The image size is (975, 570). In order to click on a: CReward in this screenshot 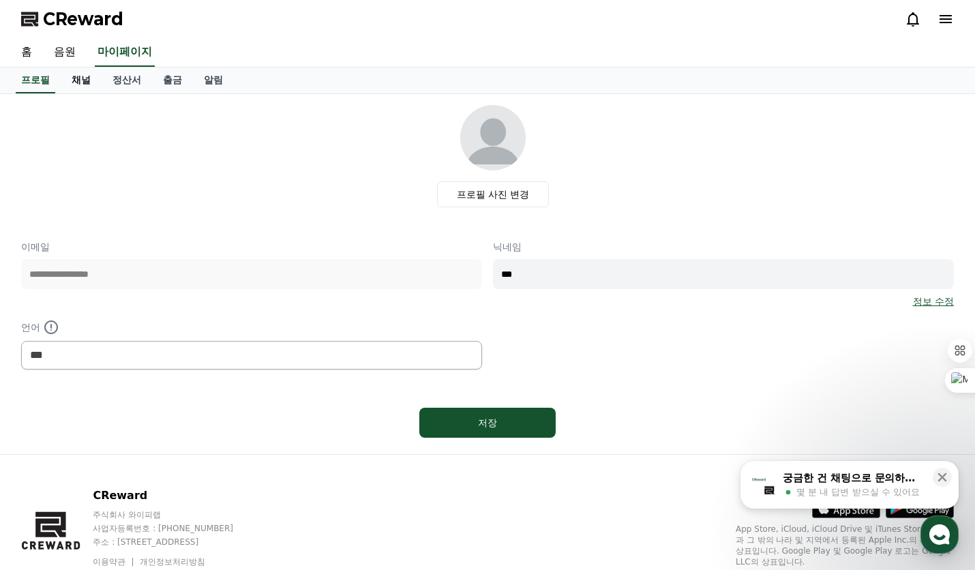, I will do `click(72, 19)`.